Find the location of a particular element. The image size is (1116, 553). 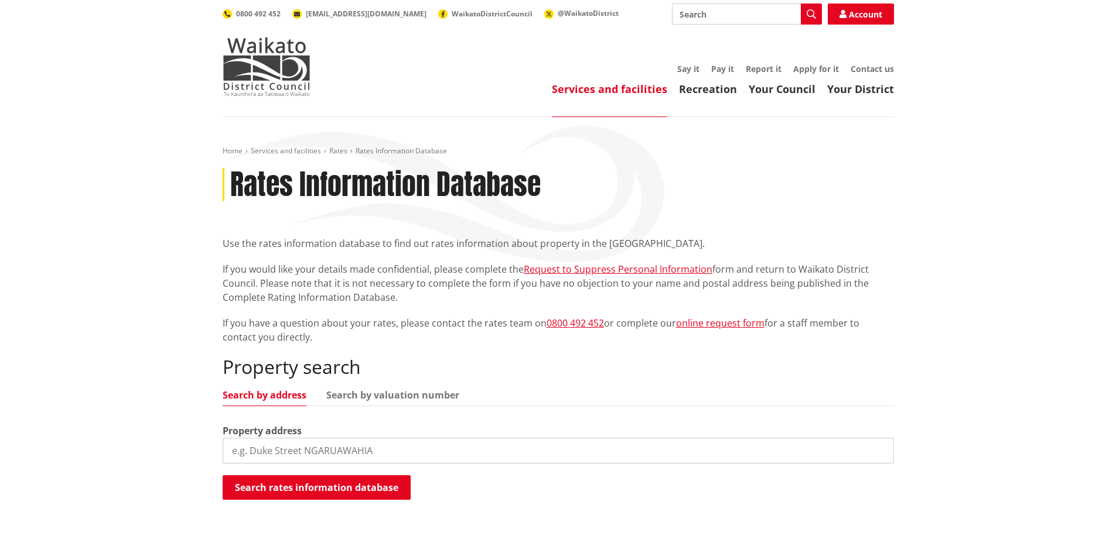

p: If you would like your details made confidential, please complete the form and return to Waikato ... is located at coordinates (558, 283).